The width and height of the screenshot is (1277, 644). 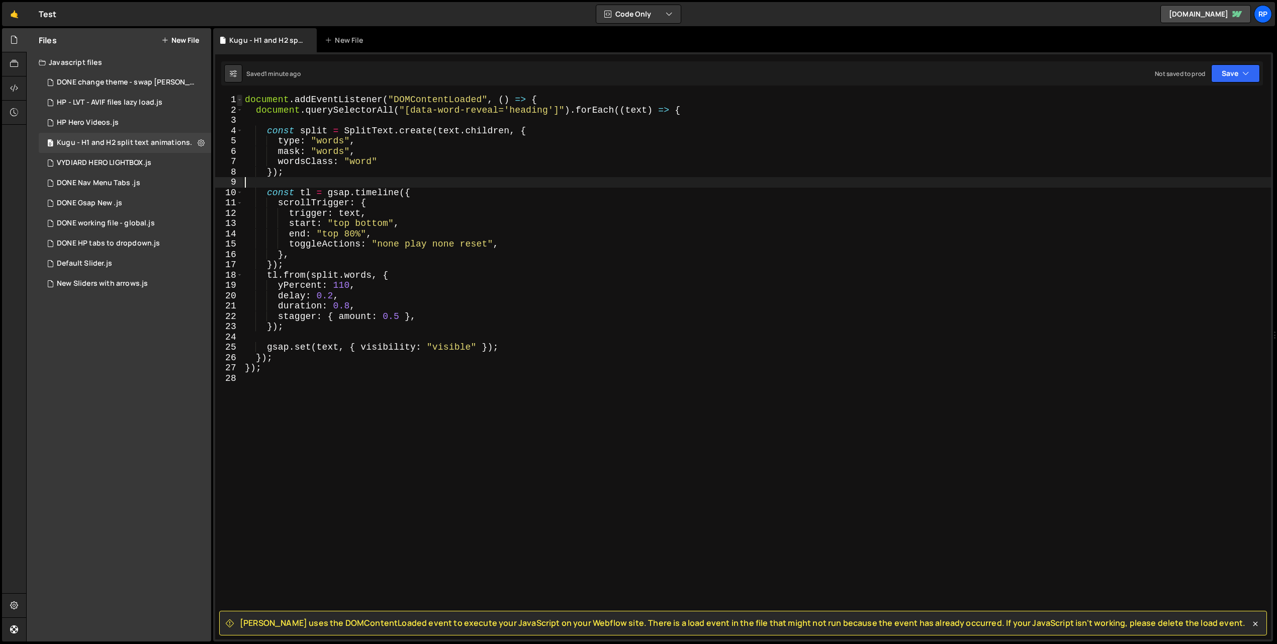 I want to click on div: 19, so click(x=229, y=285).